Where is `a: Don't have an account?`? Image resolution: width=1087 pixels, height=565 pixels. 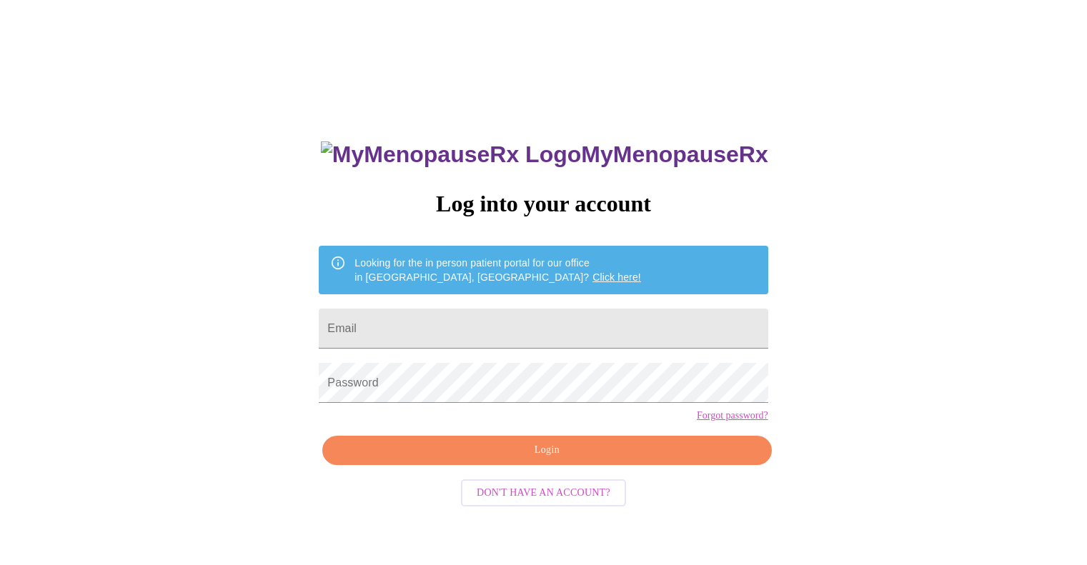 a: Don't have an account? is located at coordinates (543, 492).